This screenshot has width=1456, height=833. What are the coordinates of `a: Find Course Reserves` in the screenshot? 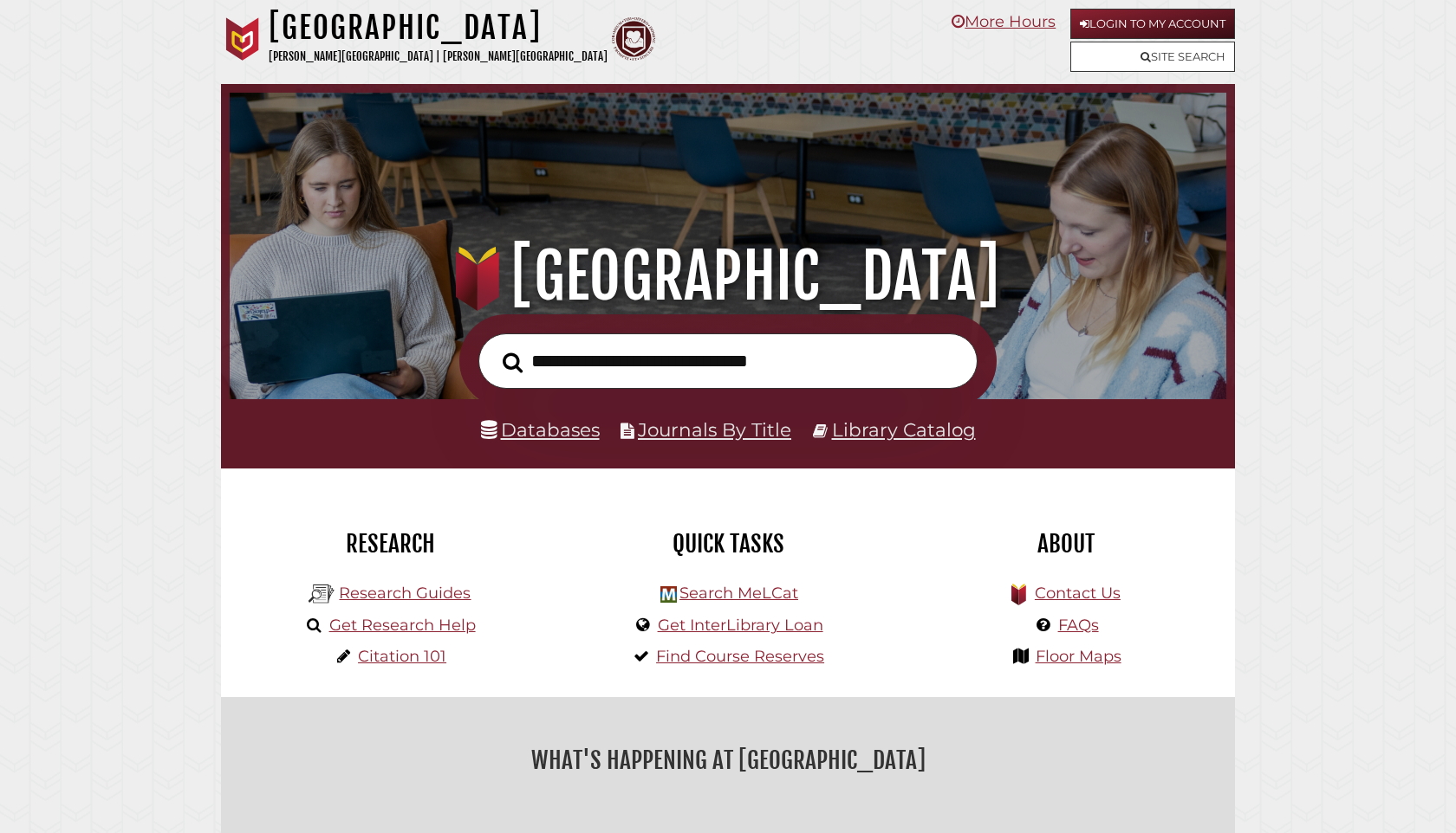 It's located at (740, 656).